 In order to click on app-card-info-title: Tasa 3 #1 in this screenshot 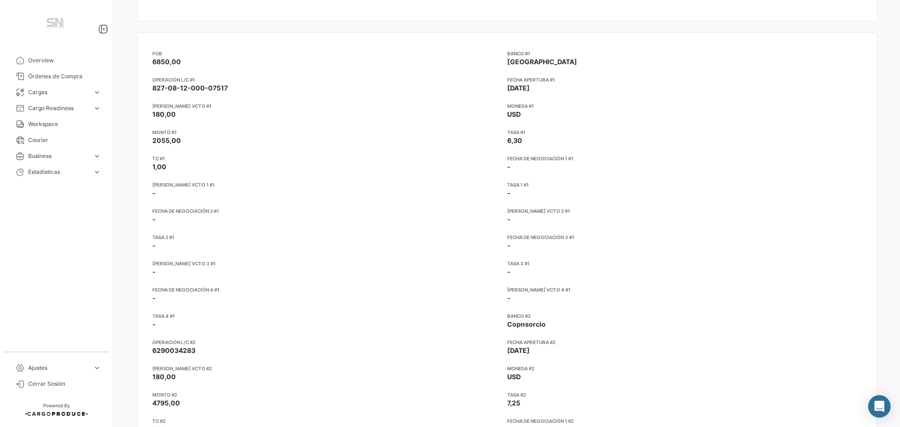, I will do `click(684, 263)`.